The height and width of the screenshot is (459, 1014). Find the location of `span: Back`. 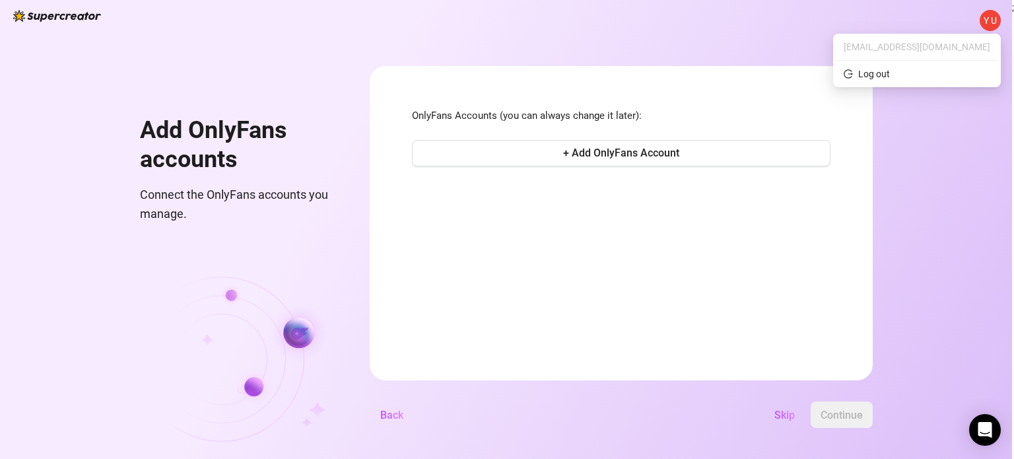

span: Back is located at coordinates (391, 414).